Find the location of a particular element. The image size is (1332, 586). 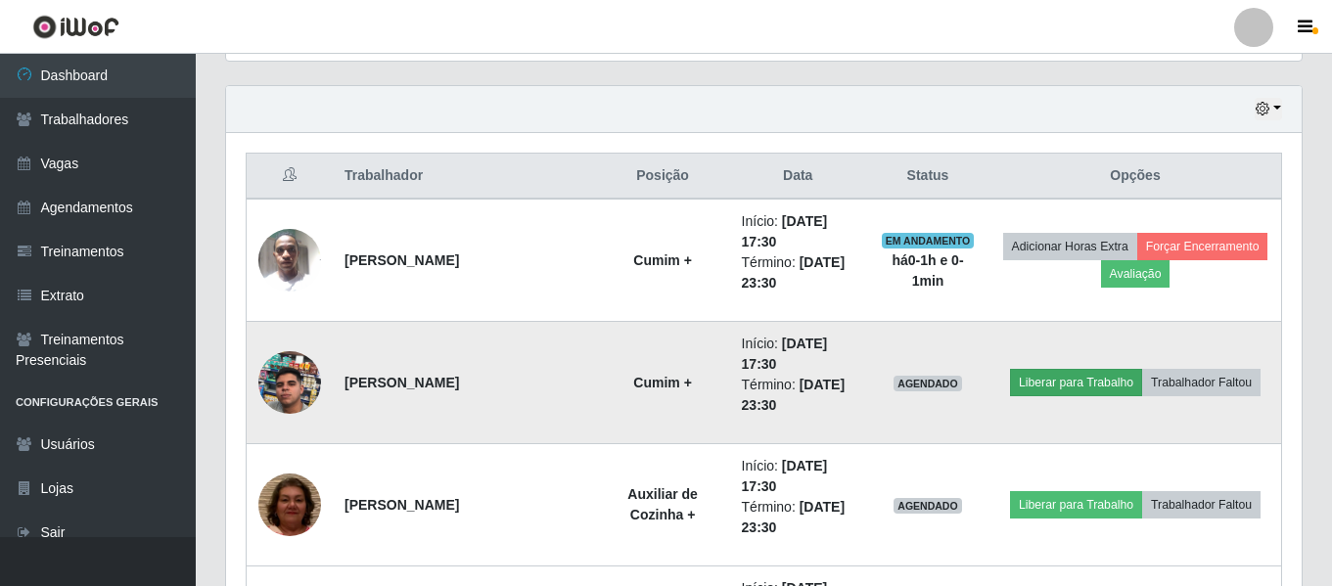

img: CoreUI Logo is located at coordinates (75, 26).